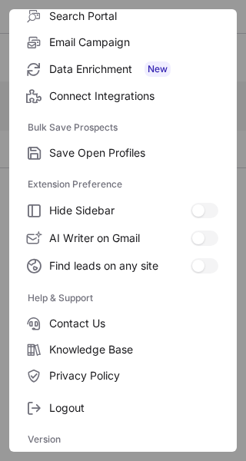 This screenshot has width=246, height=461. What do you see at coordinates (123, 69) in the screenshot?
I see `label: Data Enrichment New` at bounding box center [123, 69].